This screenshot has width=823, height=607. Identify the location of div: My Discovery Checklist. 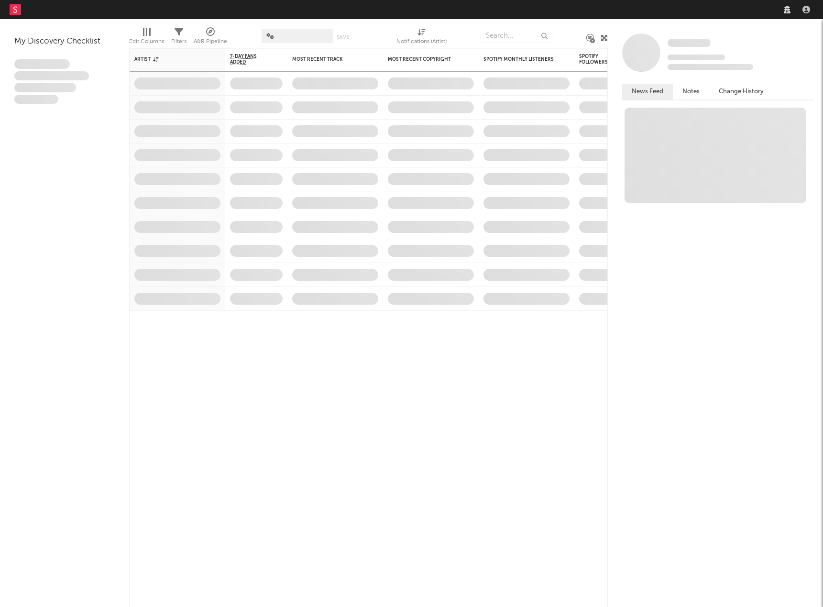
(65, 42).